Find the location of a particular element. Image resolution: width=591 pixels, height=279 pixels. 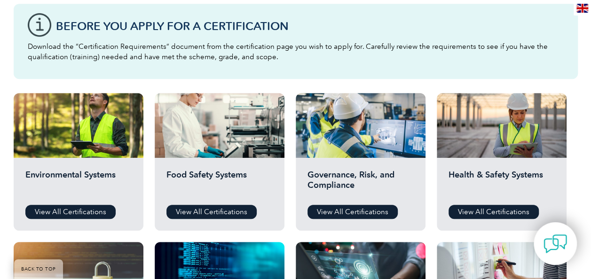

h2: Environmental Systems is located at coordinates (78, 184).